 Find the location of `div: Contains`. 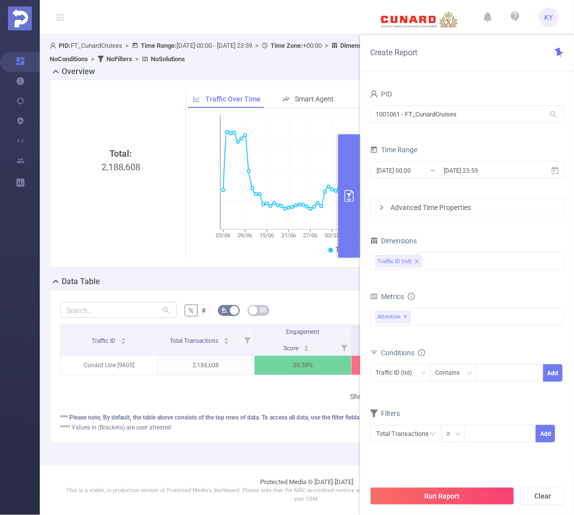

div: Contains is located at coordinates (450, 372).